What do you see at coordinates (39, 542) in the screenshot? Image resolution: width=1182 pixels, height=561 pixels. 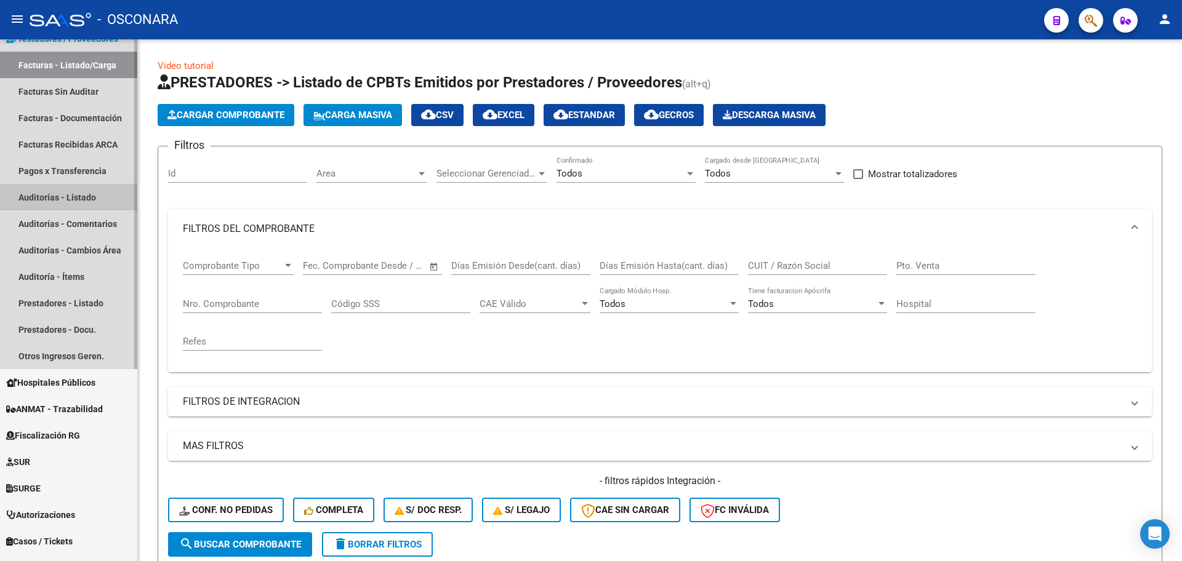 I see `span: Casos / Tickets` at bounding box center [39, 542].